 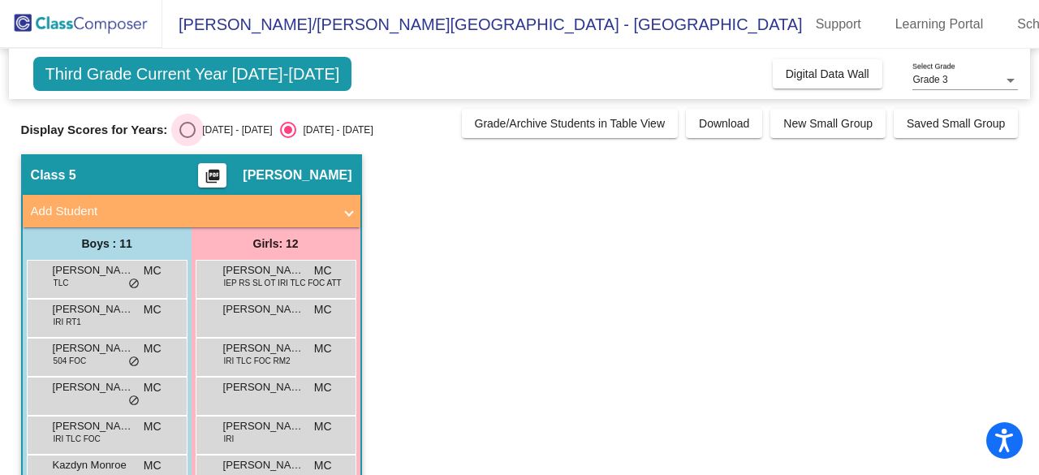 I want to click on button: Saved Small Group, so click(x=955, y=123).